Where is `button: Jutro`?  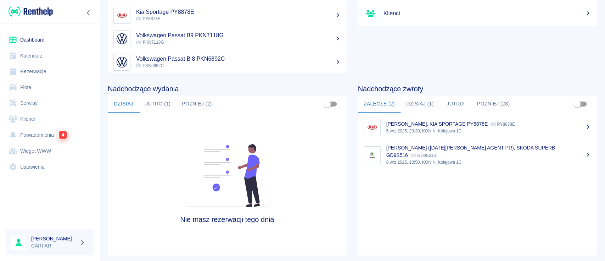
button: Jutro is located at coordinates (455, 104).